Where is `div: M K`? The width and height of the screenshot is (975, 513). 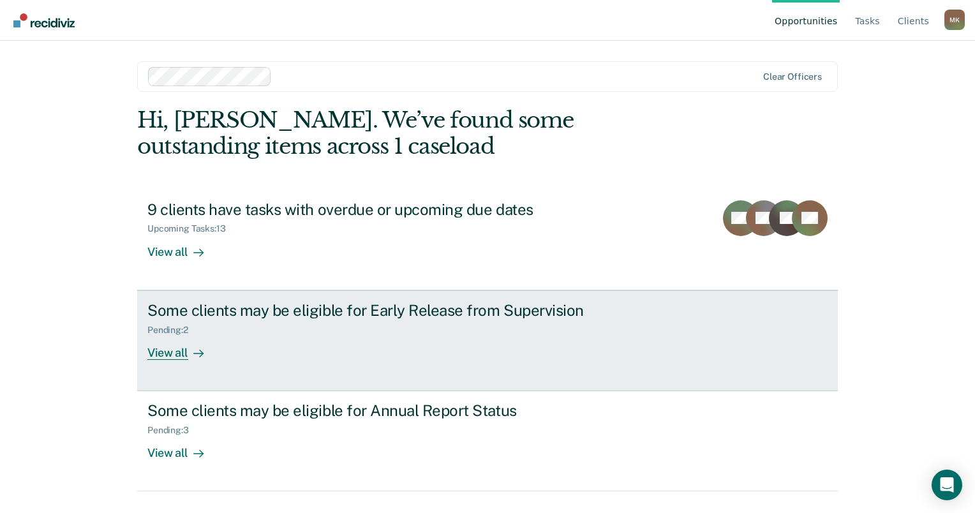 div: M K is located at coordinates (954, 20).